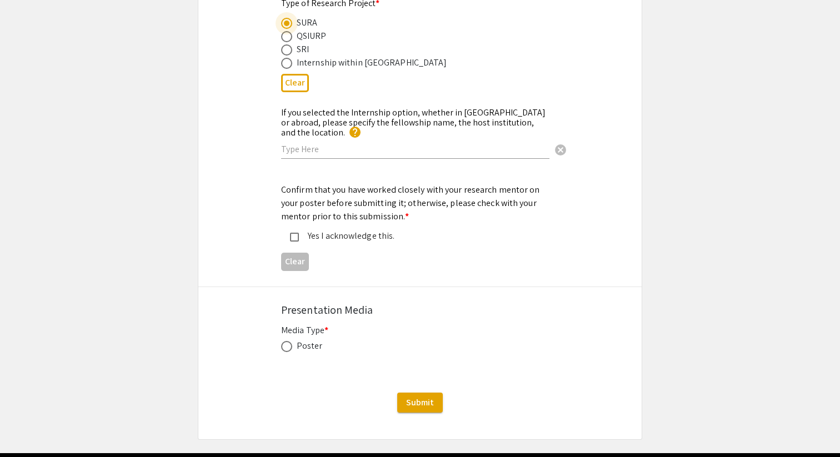 The height and width of the screenshot is (457, 840). Describe the element at coordinates (303, 49) in the screenshot. I see `div: SRI` at that location.